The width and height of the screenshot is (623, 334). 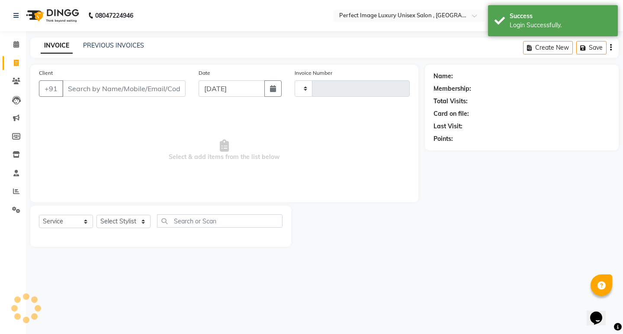 What do you see at coordinates (204, 73) in the screenshot?
I see `label: Date` at bounding box center [204, 73].